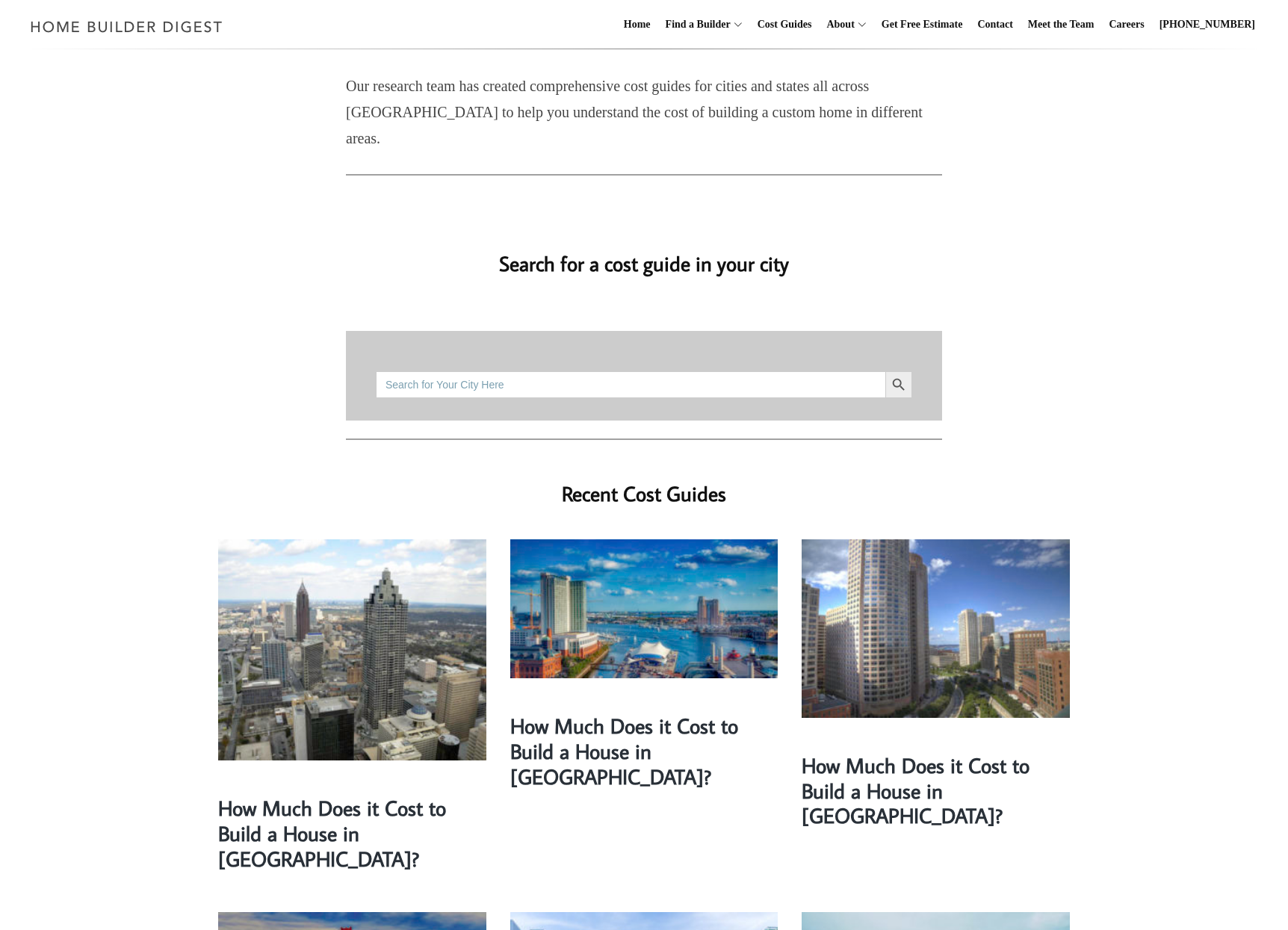 The image size is (1288, 930). Describe the element at coordinates (644, 112) in the screenshot. I see `p: Our research team has created comprehensive cost guides for cities and states all across [GEOGRAP...` at that location.